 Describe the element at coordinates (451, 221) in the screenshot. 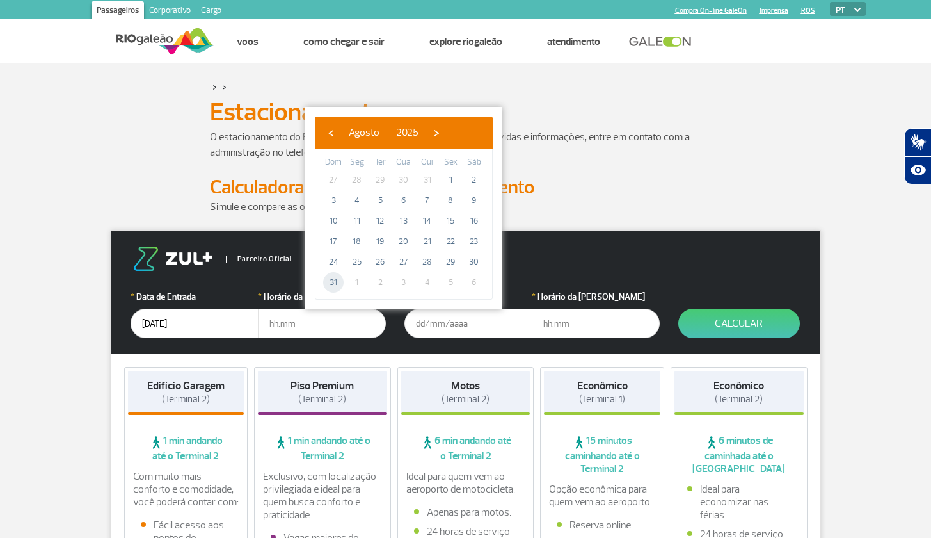

I see `span: 15` at that location.